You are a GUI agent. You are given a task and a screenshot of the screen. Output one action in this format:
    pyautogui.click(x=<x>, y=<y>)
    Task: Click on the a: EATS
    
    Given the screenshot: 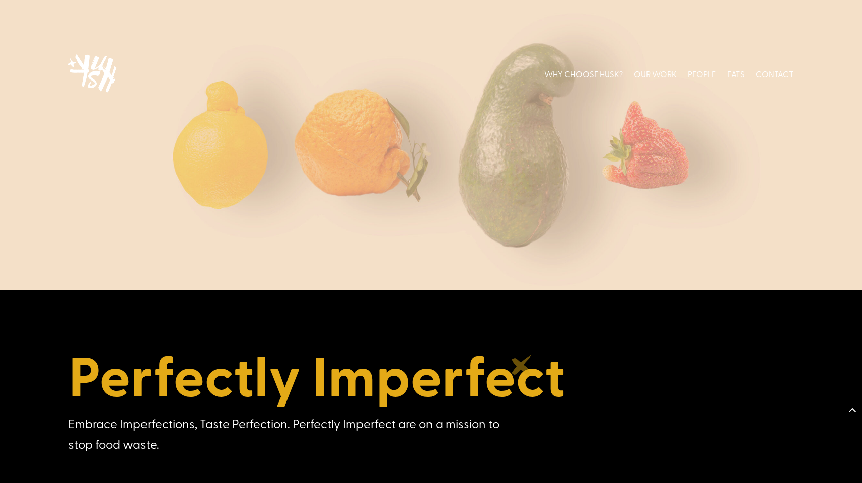 What is the action you would take?
    pyautogui.click(x=736, y=74)
    